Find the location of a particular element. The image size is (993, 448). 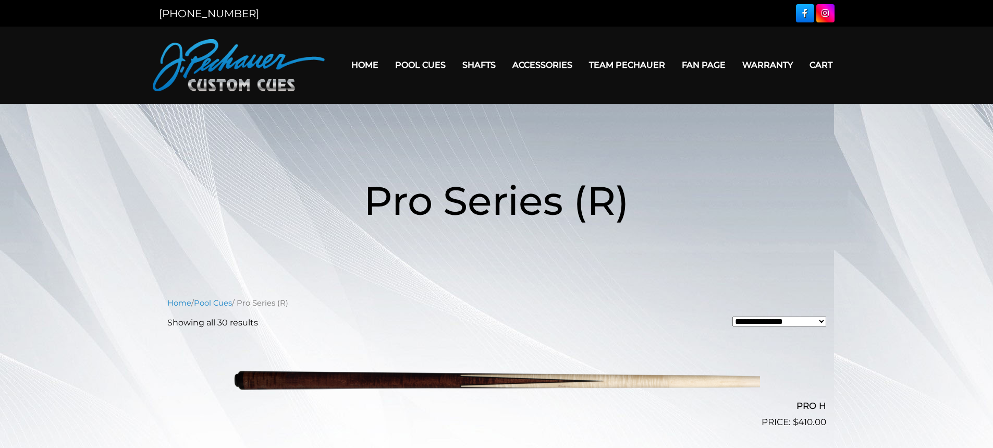

a: Warranty is located at coordinates (767, 65).